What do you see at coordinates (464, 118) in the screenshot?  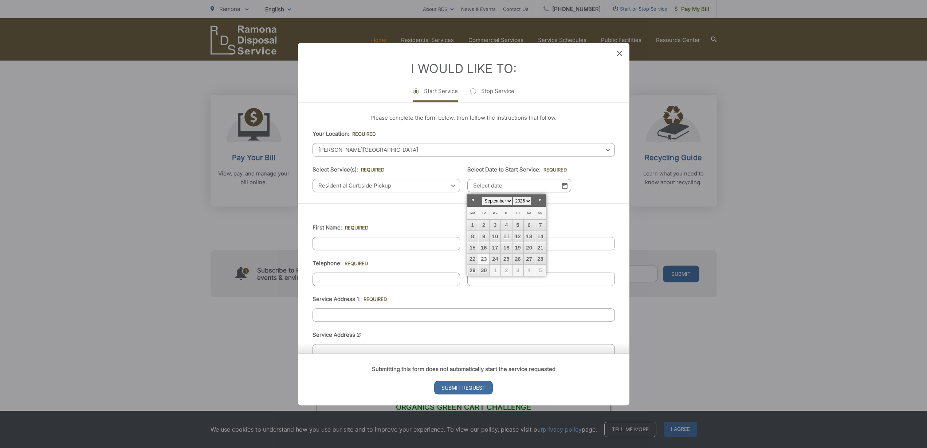 I see `p: Please complete the form below, then follow the instructions that follow.` at bounding box center [464, 118].